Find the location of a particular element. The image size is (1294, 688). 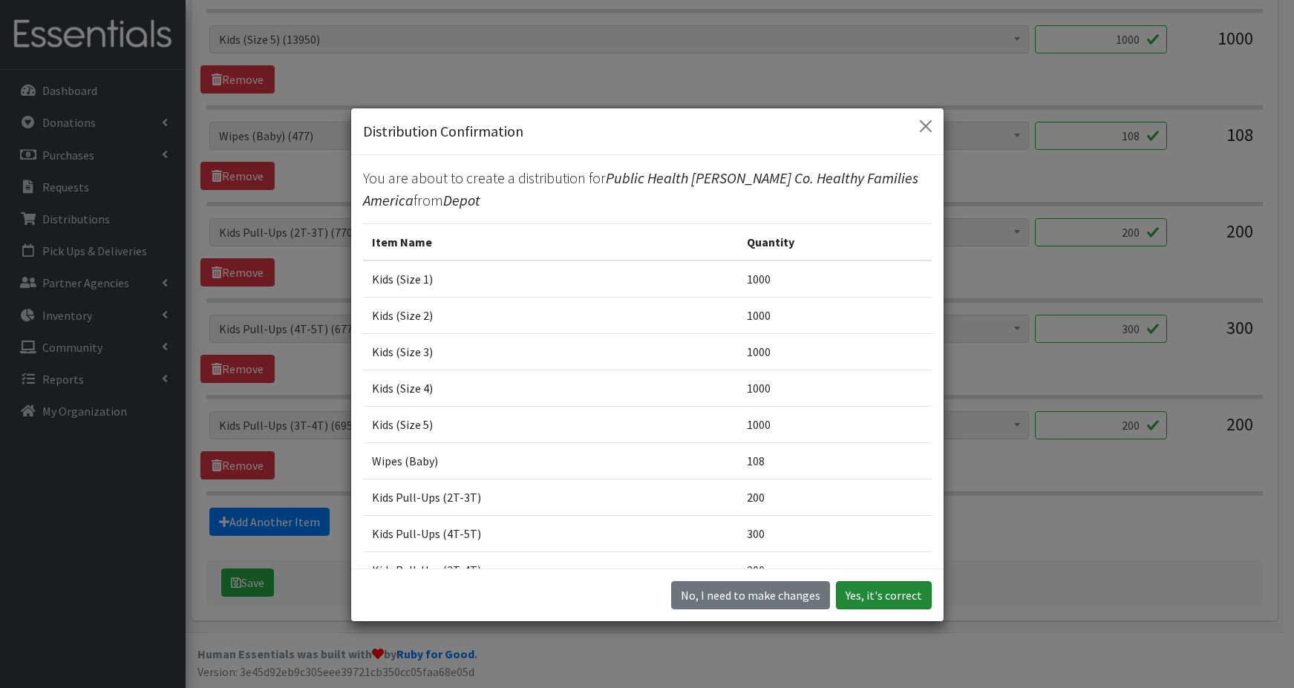

td: Wipes (Baby) is located at coordinates (551, 461).